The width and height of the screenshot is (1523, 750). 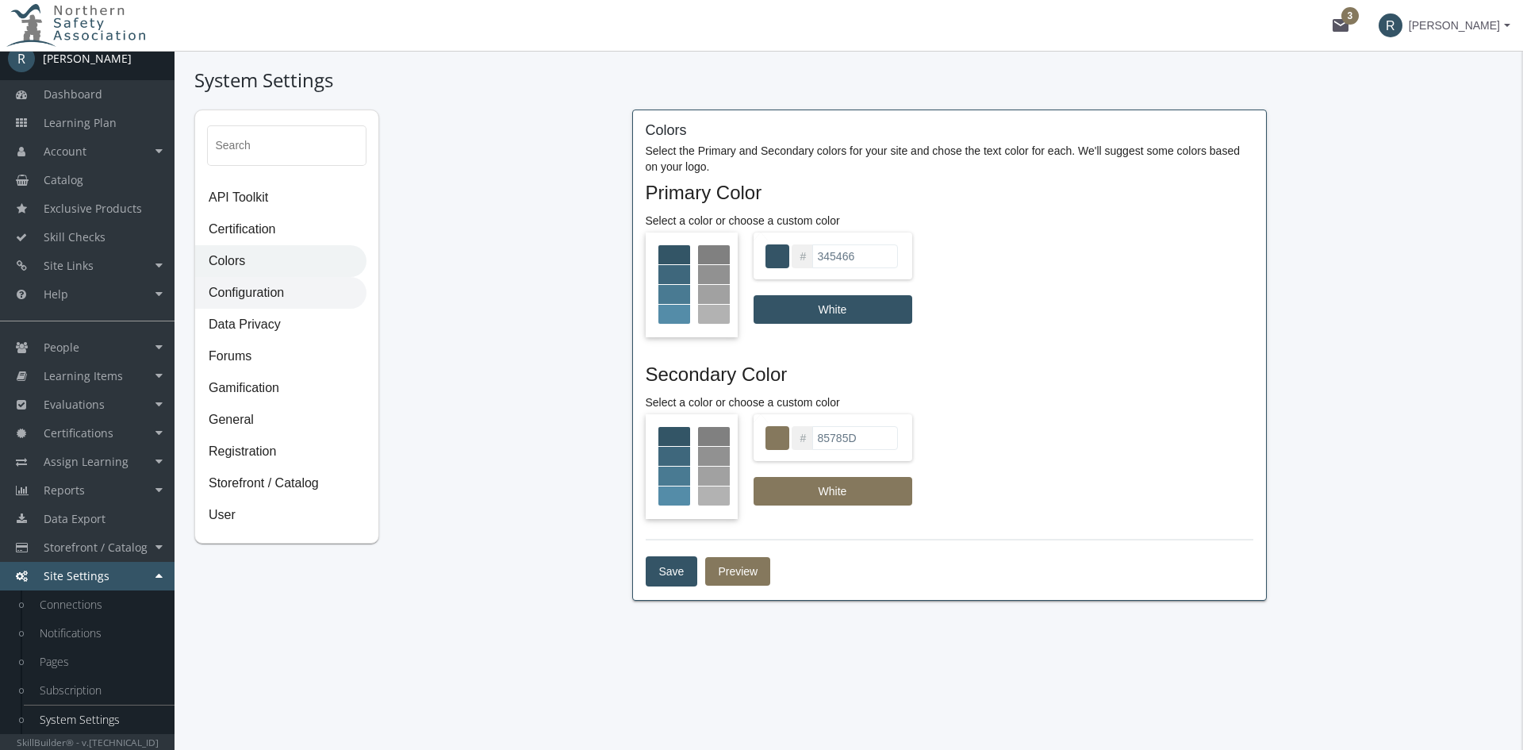 I want to click on a: Pages, so click(x=99, y=662).